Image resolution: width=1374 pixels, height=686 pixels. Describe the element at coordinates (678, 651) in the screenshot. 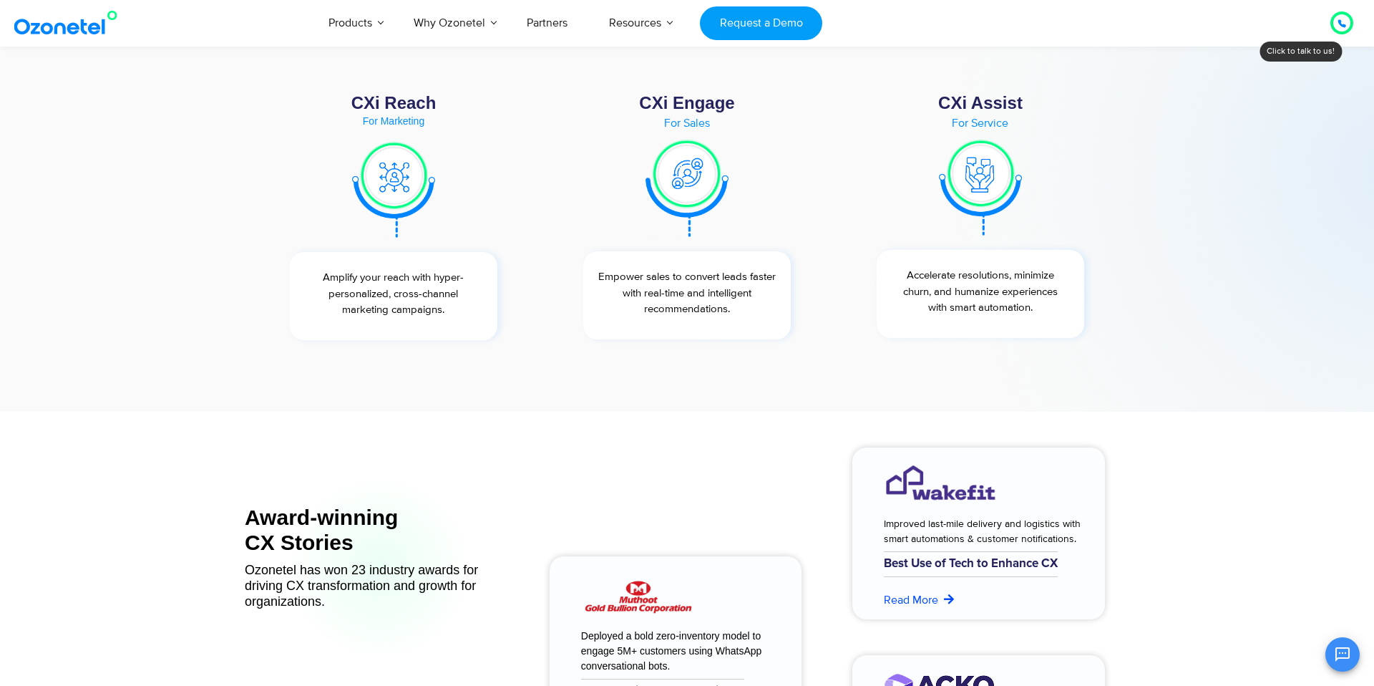

I see `div: Deployed a bold zero-inventory model to engage 5M+ customers using WhatsApp conversational bots.` at that location.